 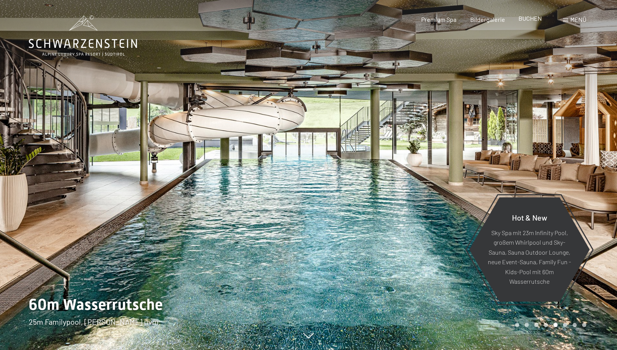 What do you see at coordinates (517, 325) in the screenshot?
I see `div: Carousel Page 1` at bounding box center [517, 325].